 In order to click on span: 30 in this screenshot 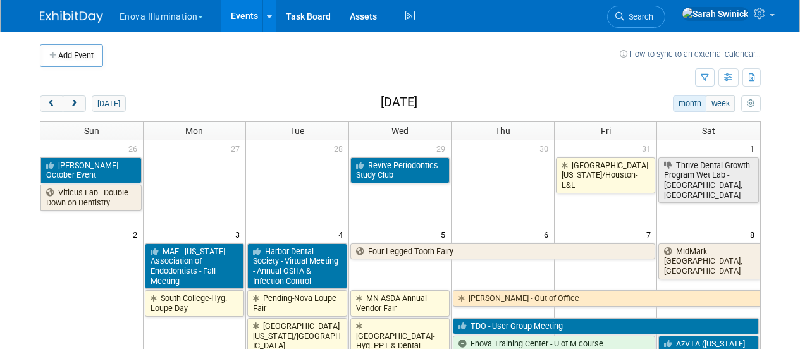, I will do `click(546, 148)`.